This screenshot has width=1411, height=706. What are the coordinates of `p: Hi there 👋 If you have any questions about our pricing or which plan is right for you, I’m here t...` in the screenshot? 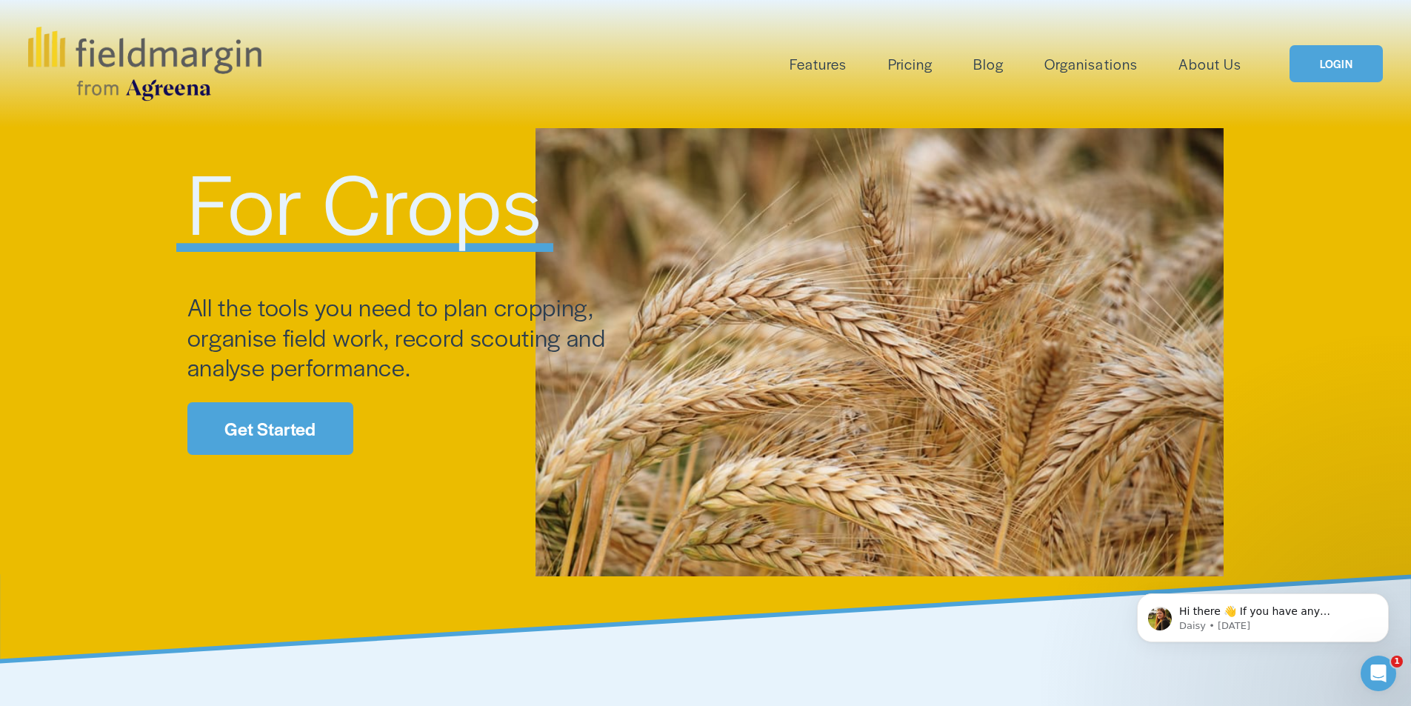 It's located at (160, 50).